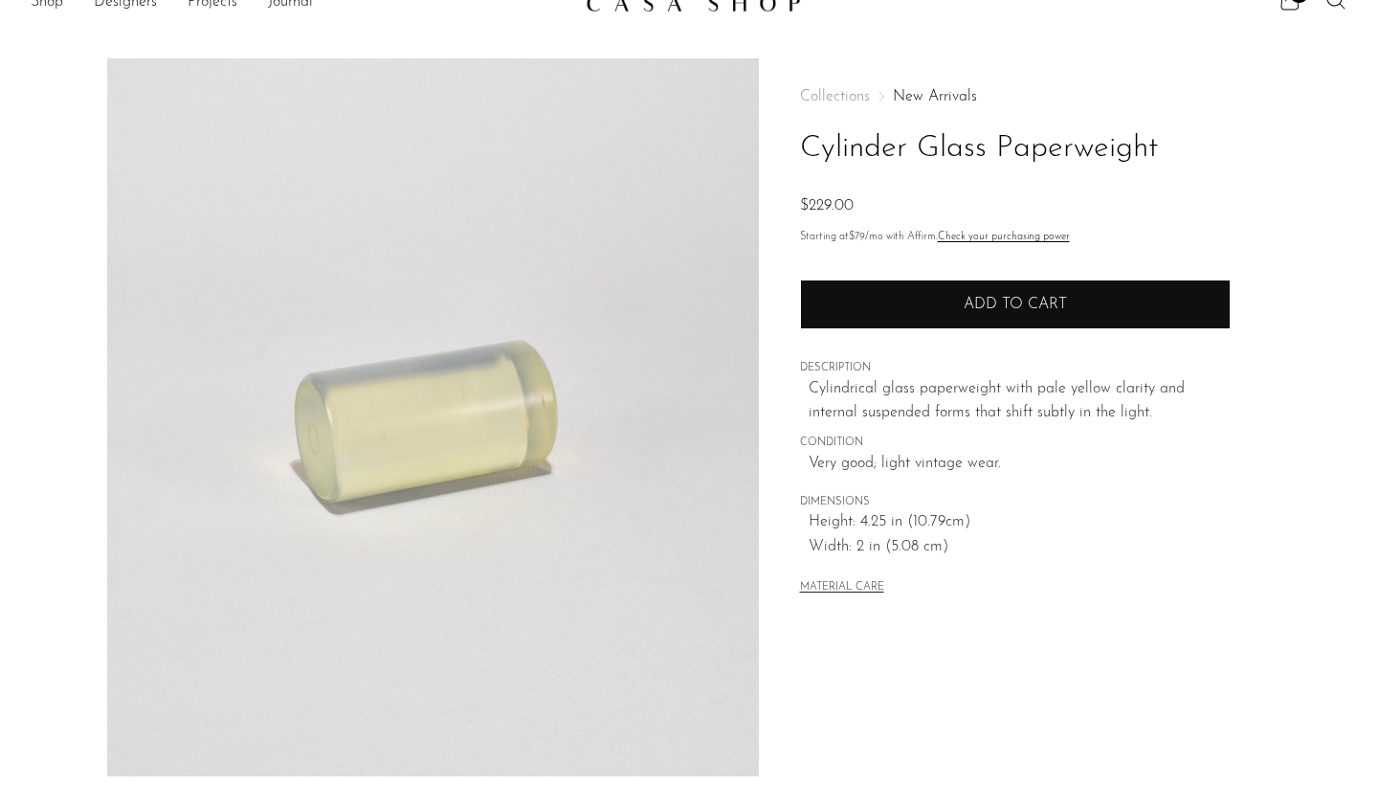 The height and width of the screenshot is (785, 1378). What do you see at coordinates (1015, 237) in the screenshot?
I see `p: Starting at /mo with Affirm.` at bounding box center [1015, 237].